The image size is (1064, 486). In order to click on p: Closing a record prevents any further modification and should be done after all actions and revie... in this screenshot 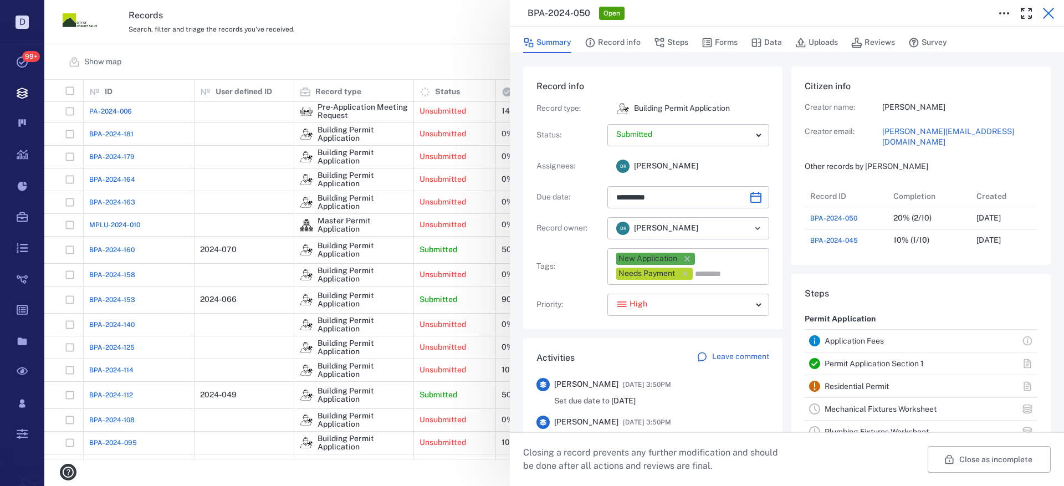, I will do `click(655, 459)`.